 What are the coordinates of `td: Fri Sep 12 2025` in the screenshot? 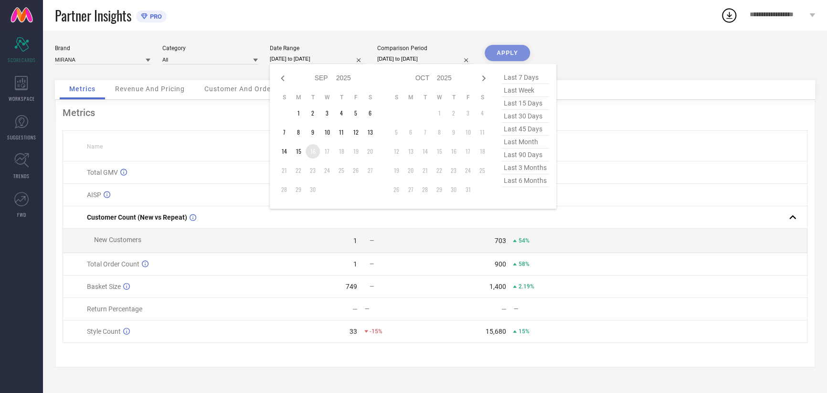 It's located at (356, 132).